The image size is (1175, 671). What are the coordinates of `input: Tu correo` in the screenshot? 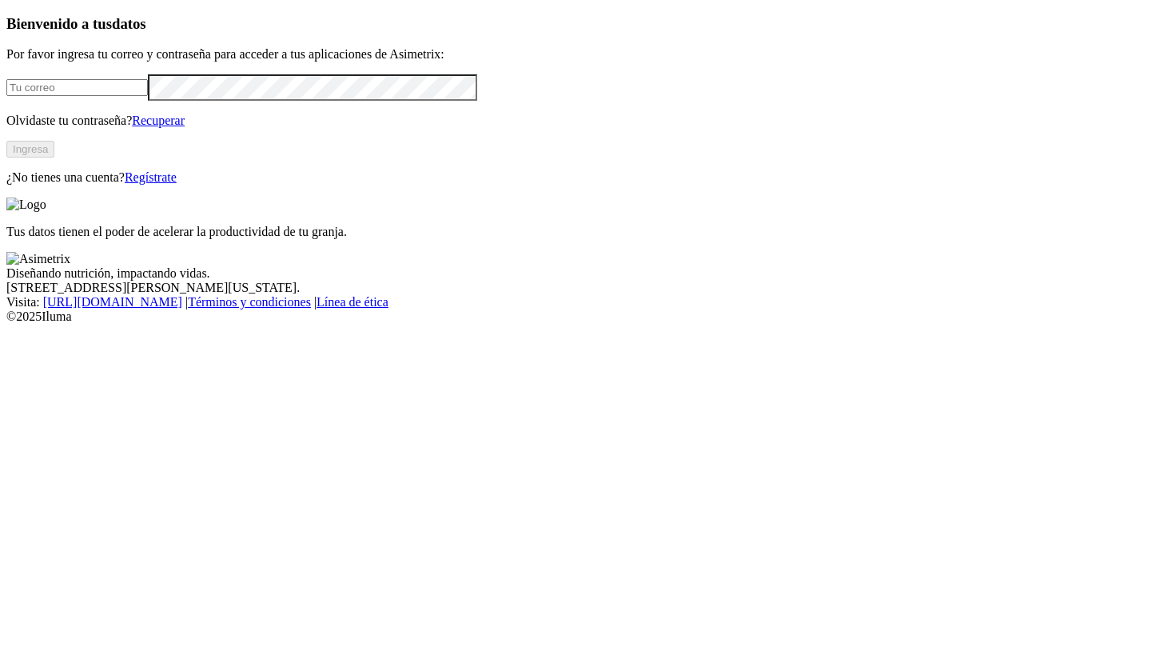 It's located at (77, 87).